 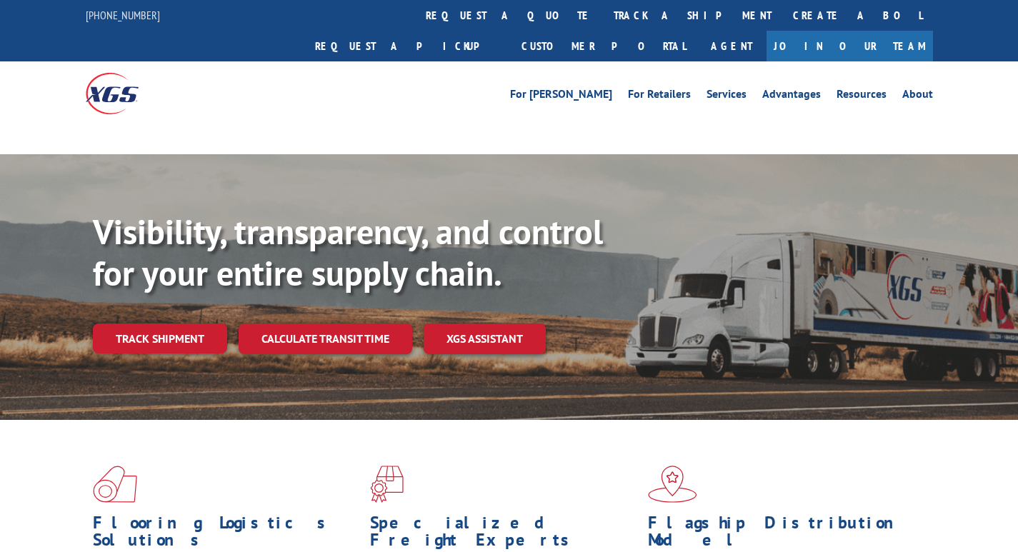 I want to click on a: Calculate transit time, so click(x=325, y=339).